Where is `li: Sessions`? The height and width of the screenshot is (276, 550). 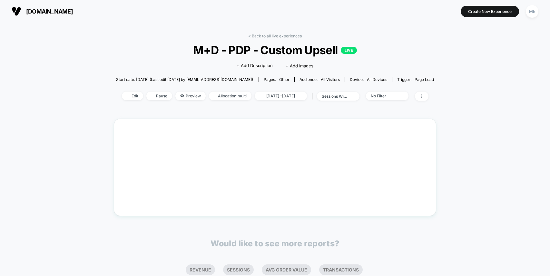
li: Sessions is located at coordinates (238, 269).